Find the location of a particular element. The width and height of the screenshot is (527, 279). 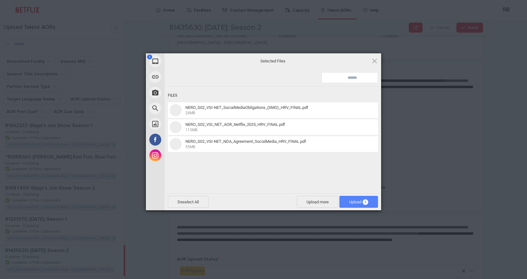

div: Take Photo is located at coordinates (184, 93).